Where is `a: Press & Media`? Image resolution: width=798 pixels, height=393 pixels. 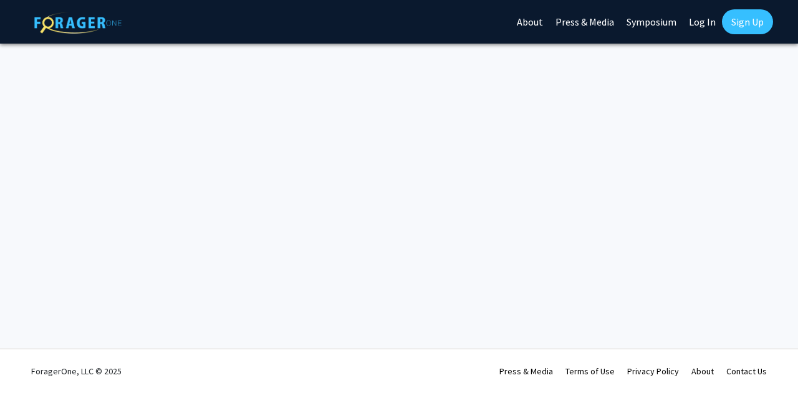 a: Press & Media is located at coordinates (526, 371).